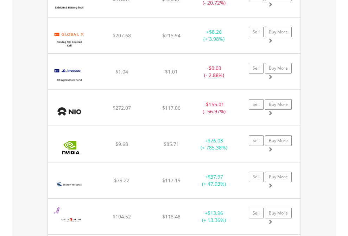 This screenshot has height=236, width=348. What do you see at coordinates (171, 35) in the screenshot?
I see `span: $215.94` at bounding box center [171, 35].